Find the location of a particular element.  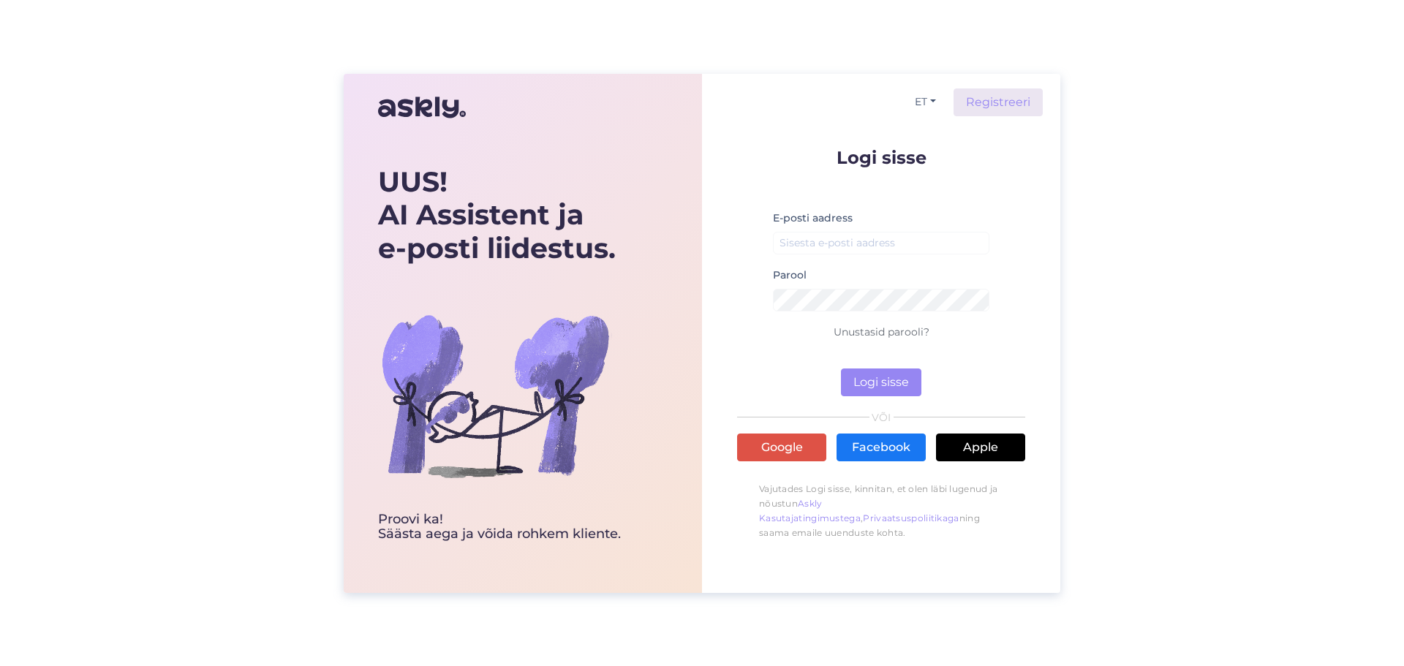

a: Privaatsuspoliitikaga is located at coordinates (910, 518).